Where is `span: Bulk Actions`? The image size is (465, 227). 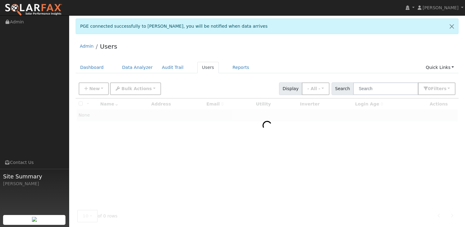 span: Bulk Actions is located at coordinates (137, 89).